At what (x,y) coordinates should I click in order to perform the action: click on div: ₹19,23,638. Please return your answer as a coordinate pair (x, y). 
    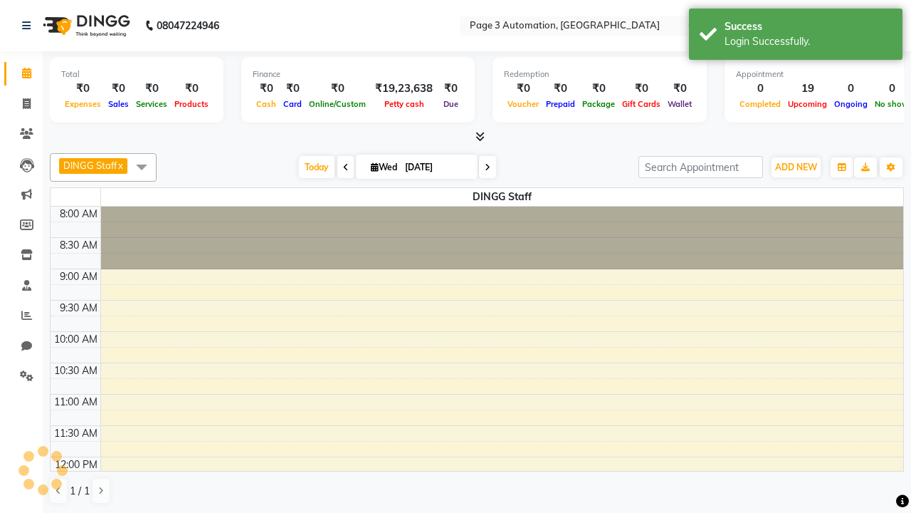
    Looking at the image, I should click on (404, 88).